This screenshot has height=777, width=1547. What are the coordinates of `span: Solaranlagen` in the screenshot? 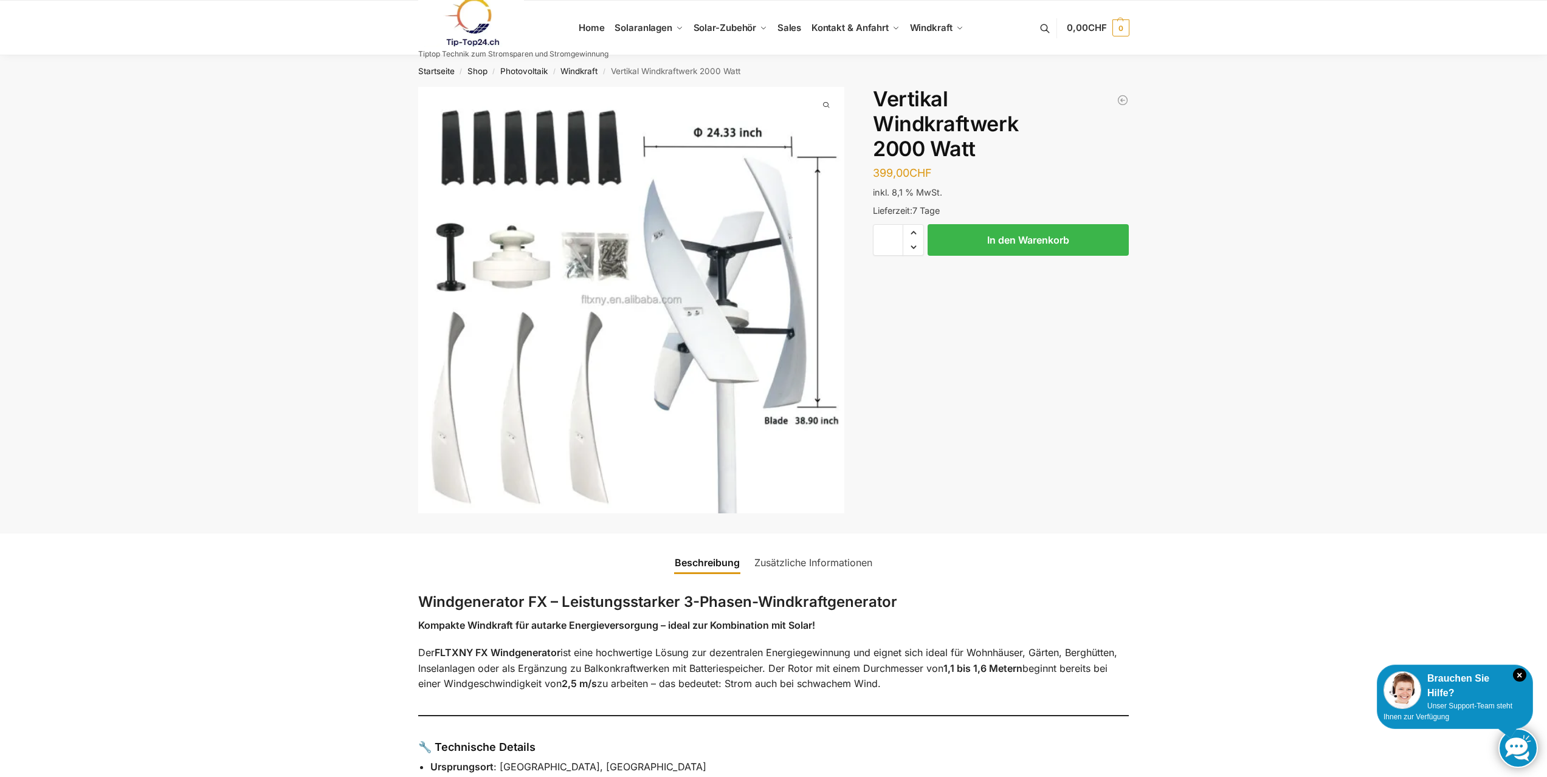 It's located at (643, 27).